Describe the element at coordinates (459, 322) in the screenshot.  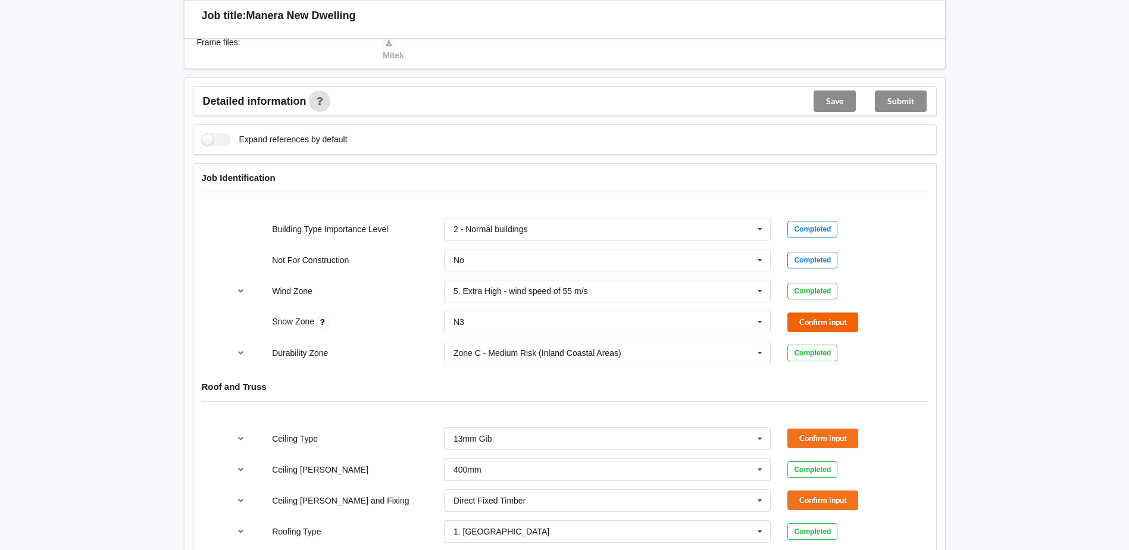
I see `div: N3` at that location.